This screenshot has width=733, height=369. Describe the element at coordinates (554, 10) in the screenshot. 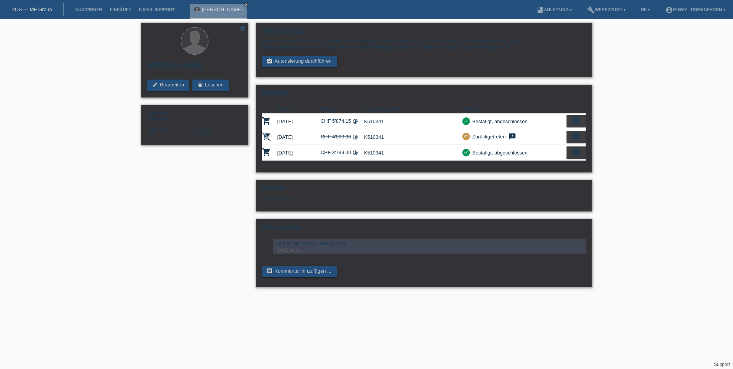

I see `a: bookAnleitung ▾` at that location.